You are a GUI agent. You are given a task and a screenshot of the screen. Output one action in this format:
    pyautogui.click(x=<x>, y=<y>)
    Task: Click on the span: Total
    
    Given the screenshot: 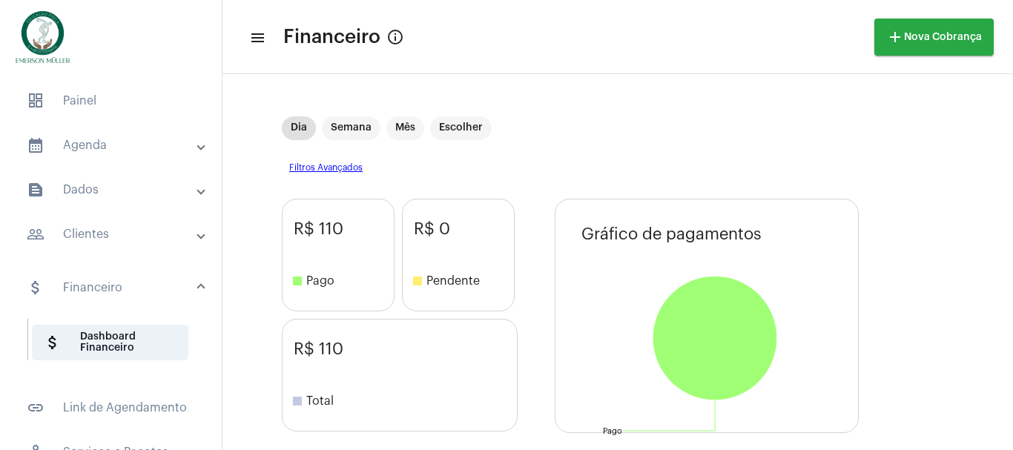 What is the action you would take?
    pyautogui.click(x=403, y=401)
    